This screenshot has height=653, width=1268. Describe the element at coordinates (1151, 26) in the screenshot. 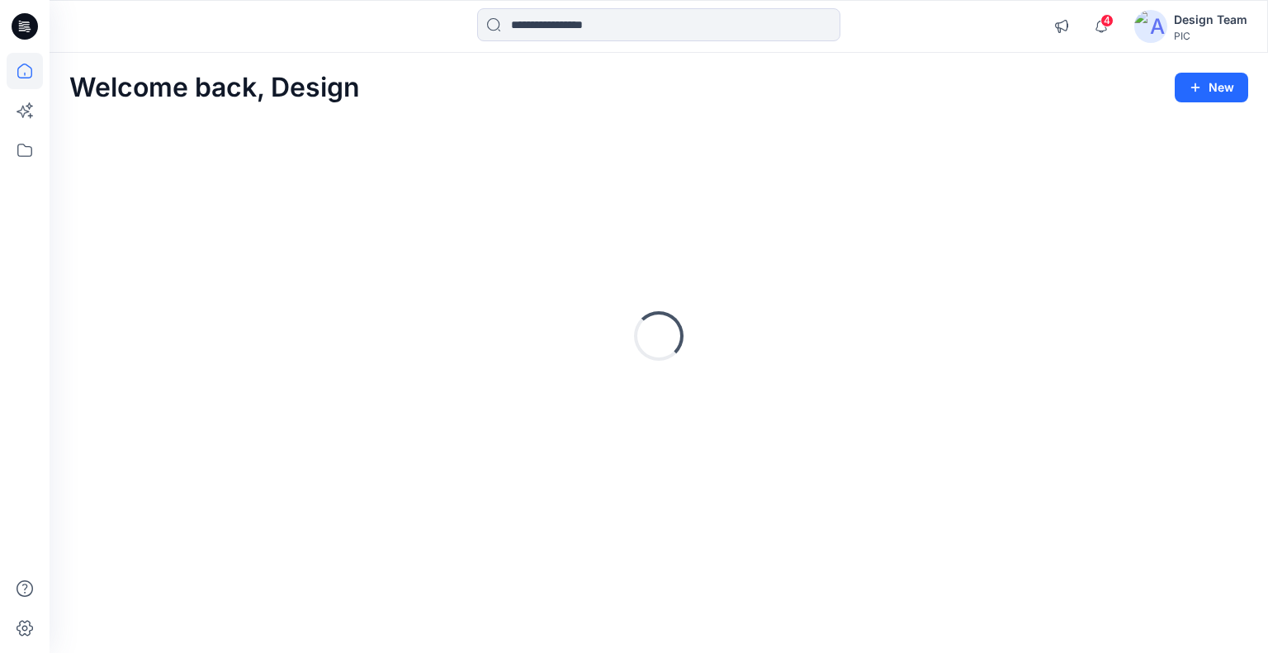

I see `img: avatar` at that location.